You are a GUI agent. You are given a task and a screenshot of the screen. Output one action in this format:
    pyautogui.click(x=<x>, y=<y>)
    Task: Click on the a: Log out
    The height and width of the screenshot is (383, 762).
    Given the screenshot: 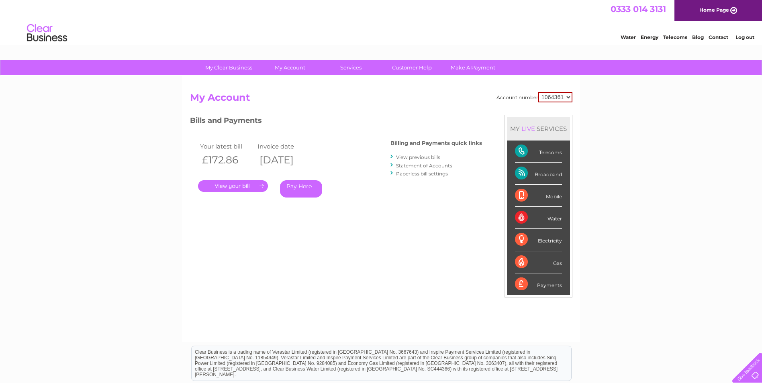 What is the action you would take?
    pyautogui.click(x=744, y=37)
    